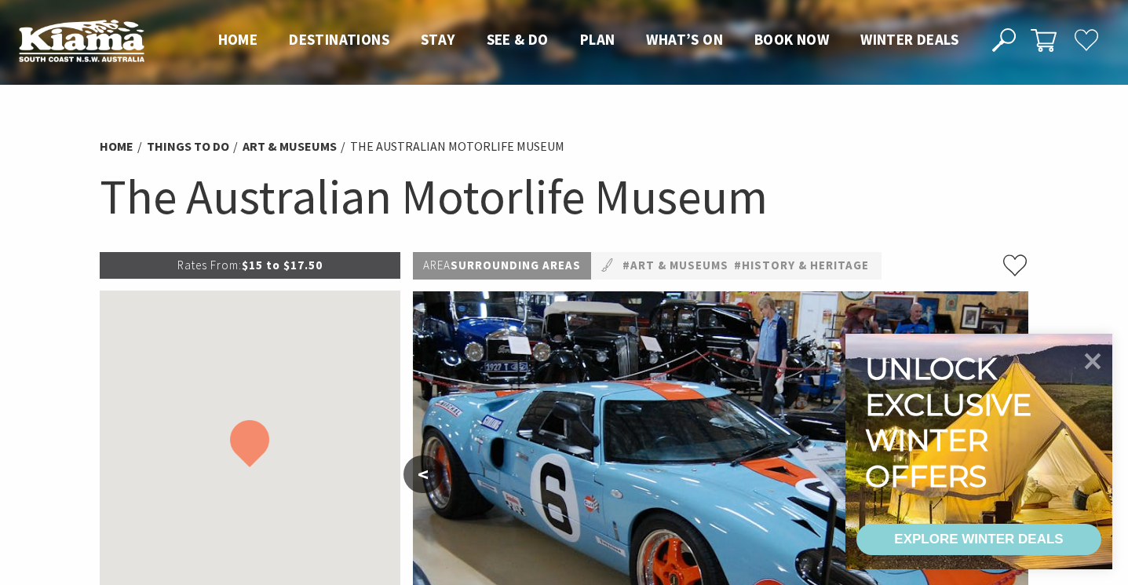  What do you see at coordinates (588, 40) in the screenshot?
I see `nav: Main Menu` at bounding box center [588, 40].